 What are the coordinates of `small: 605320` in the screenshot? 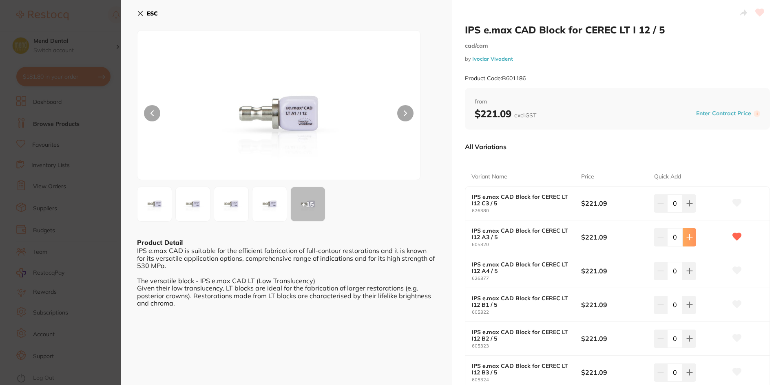 It's located at (526, 245).